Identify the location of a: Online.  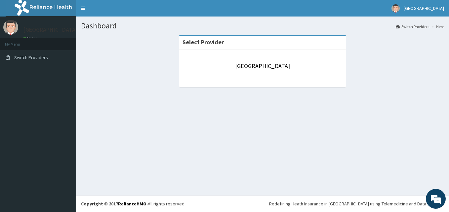
(31, 38).